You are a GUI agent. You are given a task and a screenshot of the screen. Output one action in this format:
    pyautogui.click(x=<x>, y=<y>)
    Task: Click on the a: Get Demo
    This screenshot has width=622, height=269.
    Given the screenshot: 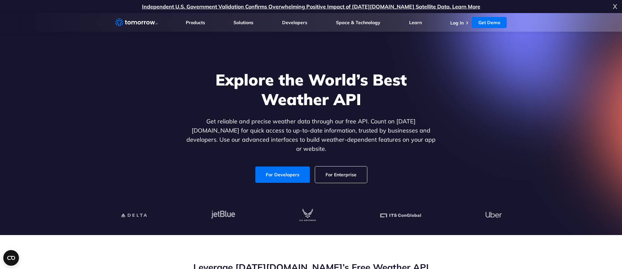 What is the action you would take?
    pyautogui.click(x=489, y=23)
    